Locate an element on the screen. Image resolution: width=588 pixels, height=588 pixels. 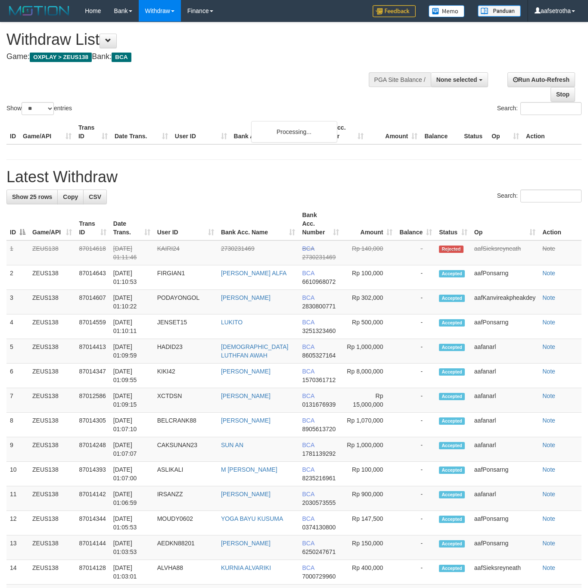
td: Rp 100,000 is located at coordinates (369, 277).